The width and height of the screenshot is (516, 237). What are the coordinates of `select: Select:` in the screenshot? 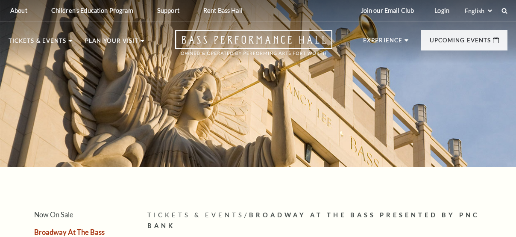 It's located at (478, 11).